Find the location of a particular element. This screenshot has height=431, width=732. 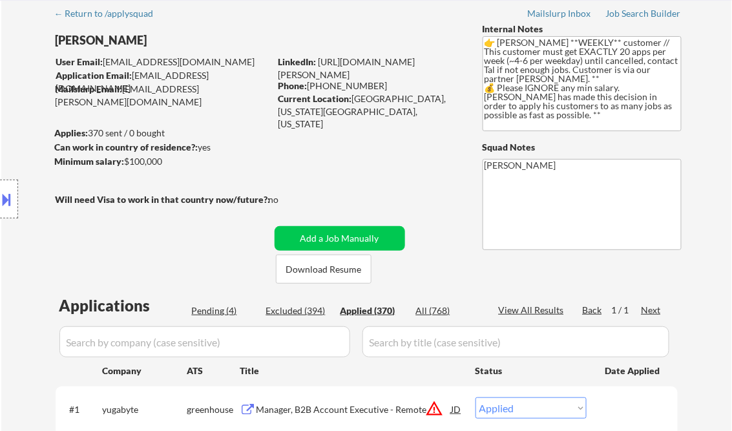

div: Manager, B2B Account Executive - Remote is located at coordinates (354, 410).